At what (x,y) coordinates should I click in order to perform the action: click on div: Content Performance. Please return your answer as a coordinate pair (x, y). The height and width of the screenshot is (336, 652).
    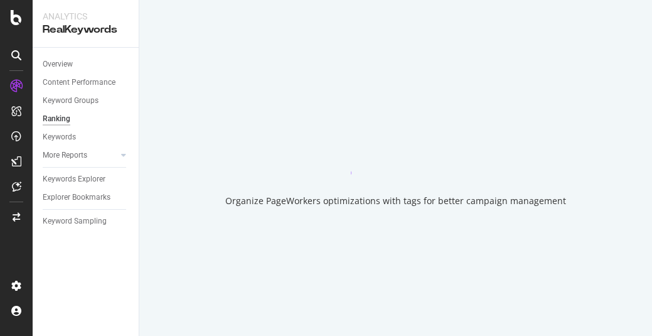
    Looking at the image, I should click on (79, 82).